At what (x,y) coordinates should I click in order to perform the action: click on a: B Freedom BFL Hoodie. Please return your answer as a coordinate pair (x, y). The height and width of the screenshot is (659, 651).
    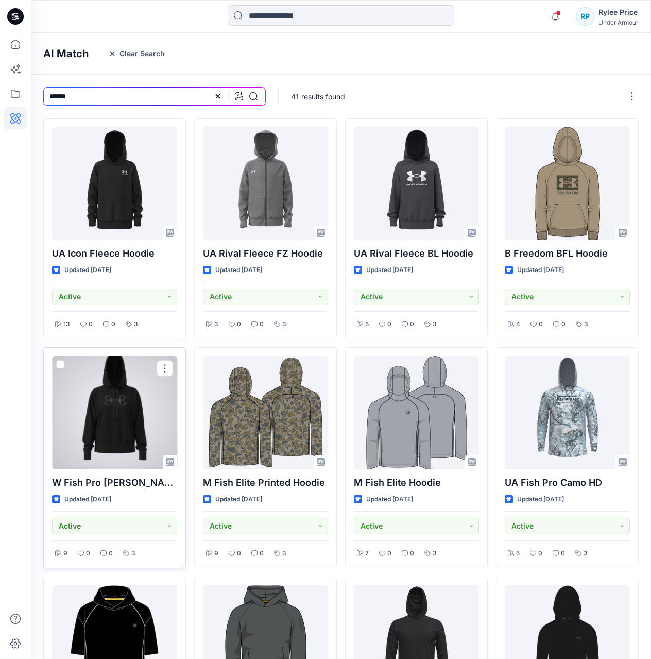
    Looking at the image, I should click on (567, 183).